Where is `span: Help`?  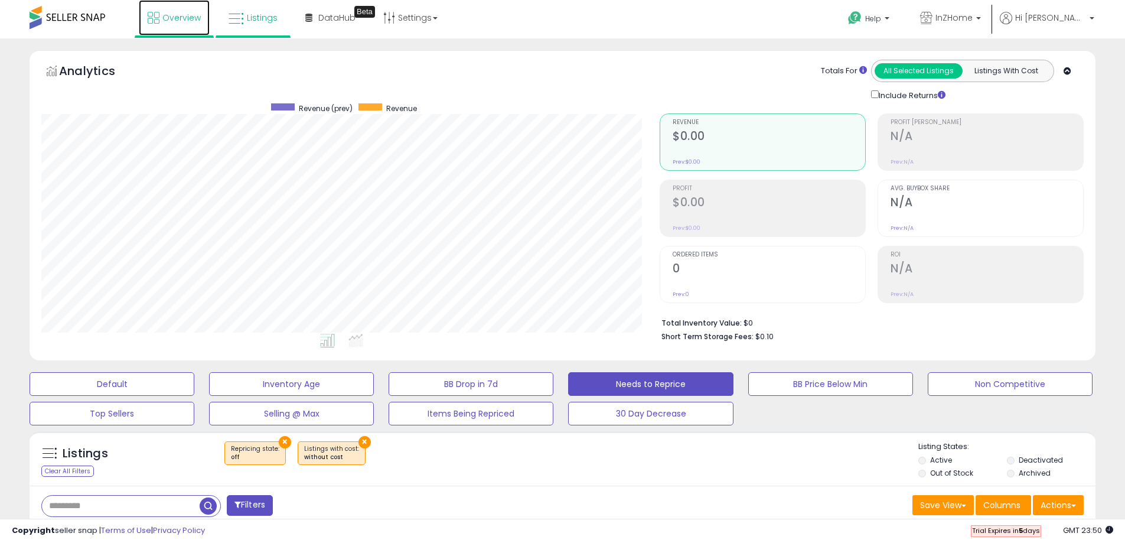
span: Help is located at coordinates (873, 18).